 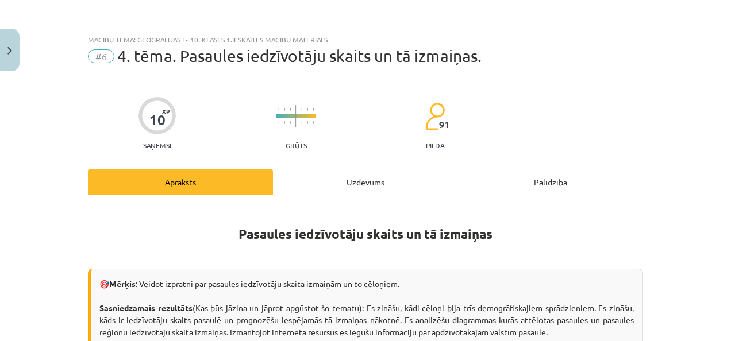 What do you see at coordinates (365, 182) in the screenshot?
I see `div: Uzdevums` at bounding box center [365, 182].